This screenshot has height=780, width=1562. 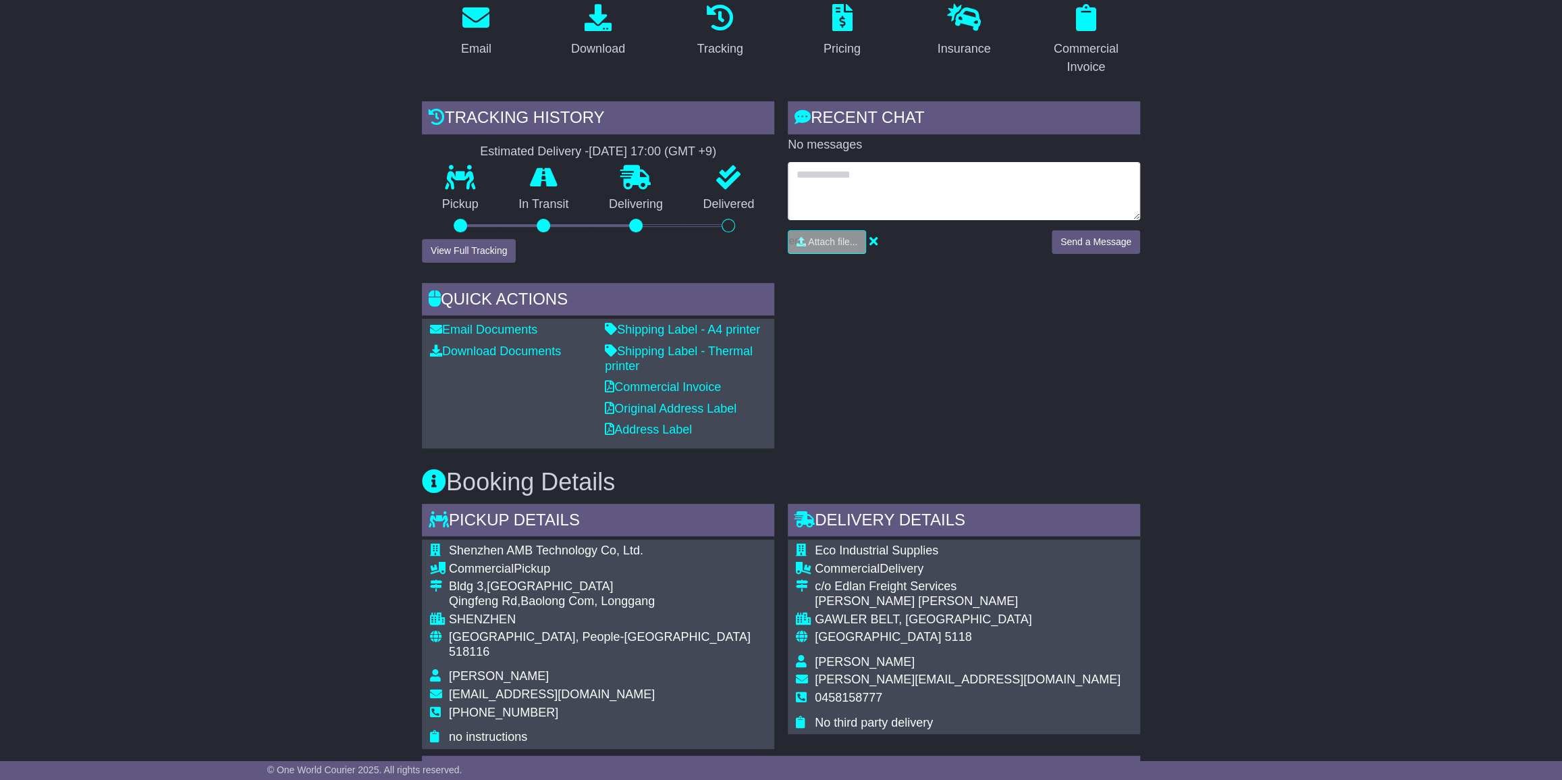 What do you see at coordinates (598, 120) in the screenshot?
I see `div: Tracking history` at bounding box center [598, 120].